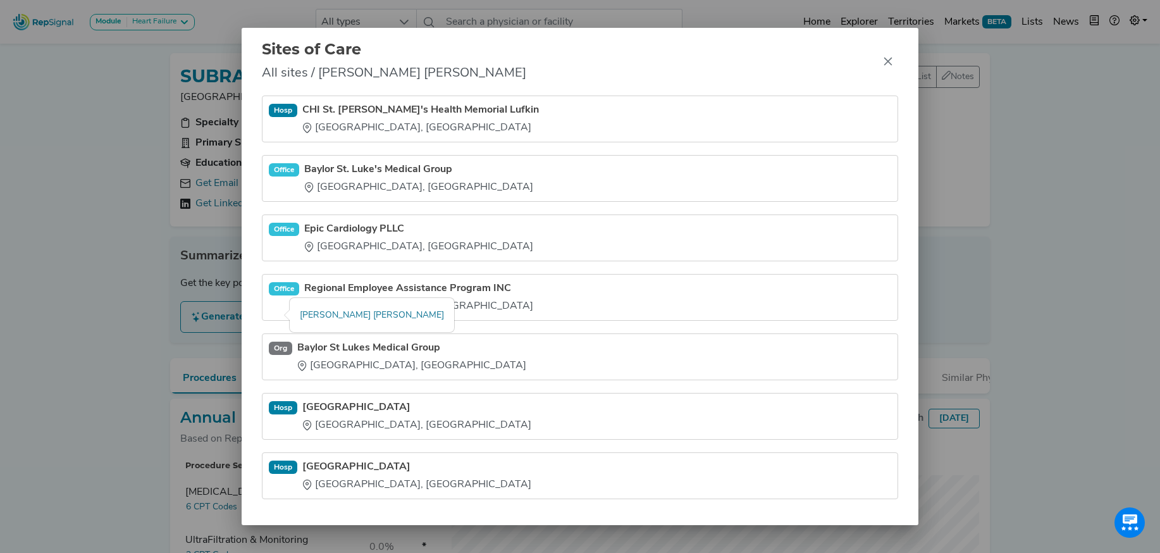 The height and width of the screenshot is (553, 1160). I want to click on a: Epic Cardiology PLLC, so click(419, 229).